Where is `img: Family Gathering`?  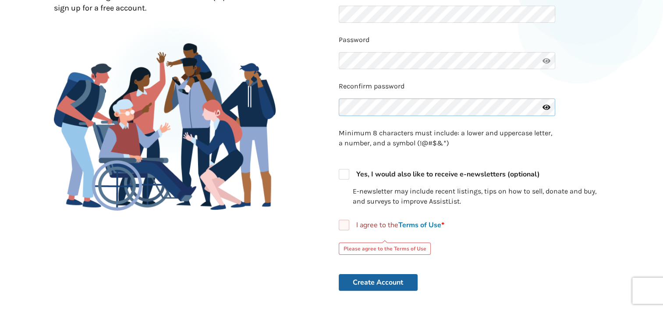 img: Family Gathering is located at coordinates (165, 127).